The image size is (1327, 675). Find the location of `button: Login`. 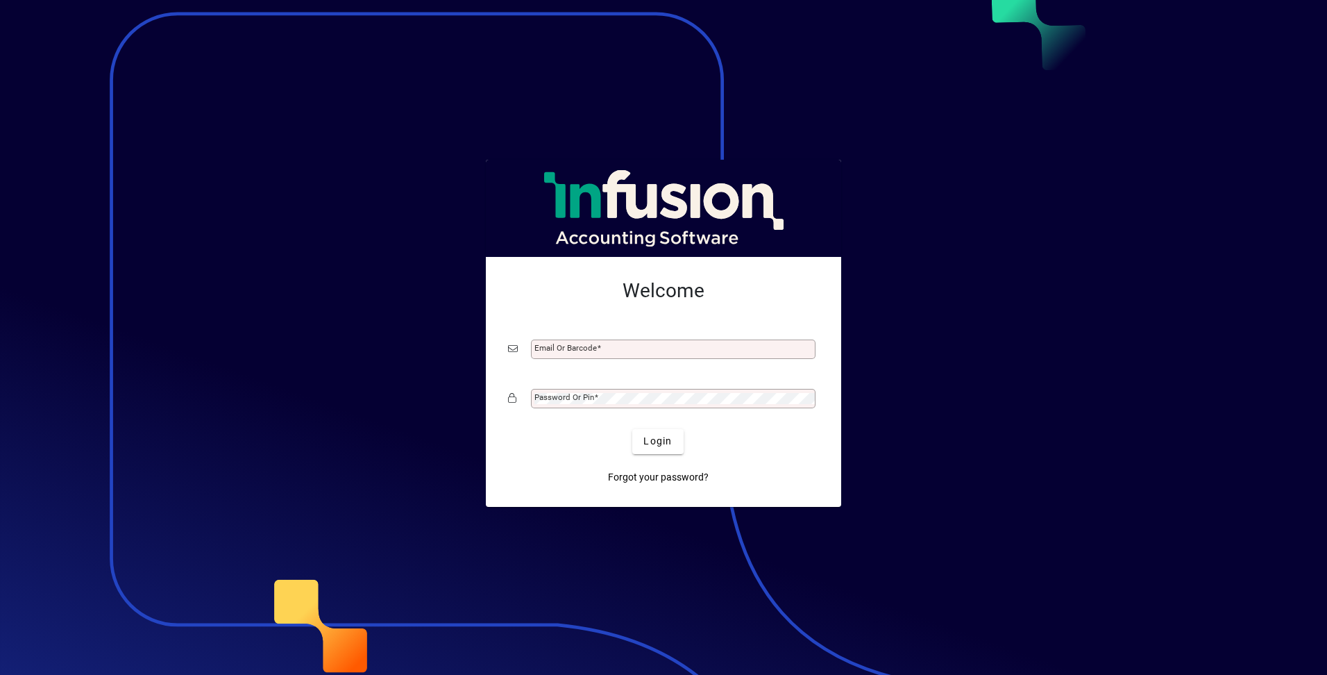

button: Login is located at coordinates (657, 441).